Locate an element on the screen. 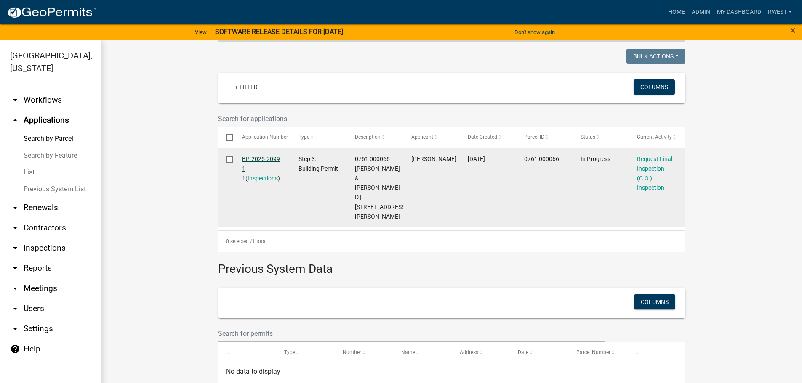 Image resolution: width=802 pixels, height=383 pixels. span: Date is located at coordinates (523, 353).